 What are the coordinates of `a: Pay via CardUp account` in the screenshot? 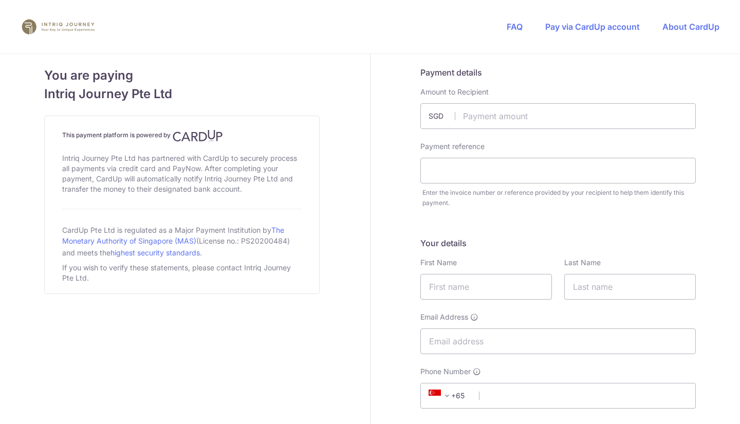 It's located at (592, 27).